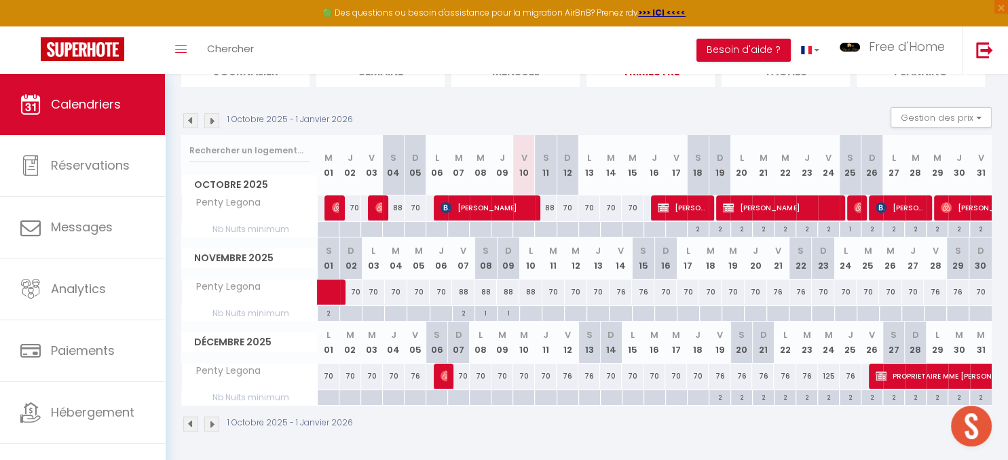 Image resolution: width=1008 pixels, height=460 pixels. What do you see at coordinates (576, 258) in the screenshot?
I see `th: 12` at bounding box center [576, 258].